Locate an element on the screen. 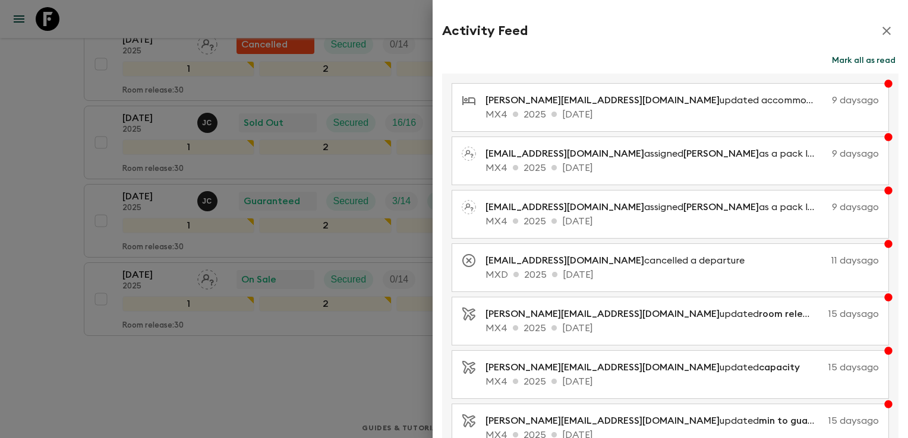  button: Mark all as read is located at coordinates (863, 61).